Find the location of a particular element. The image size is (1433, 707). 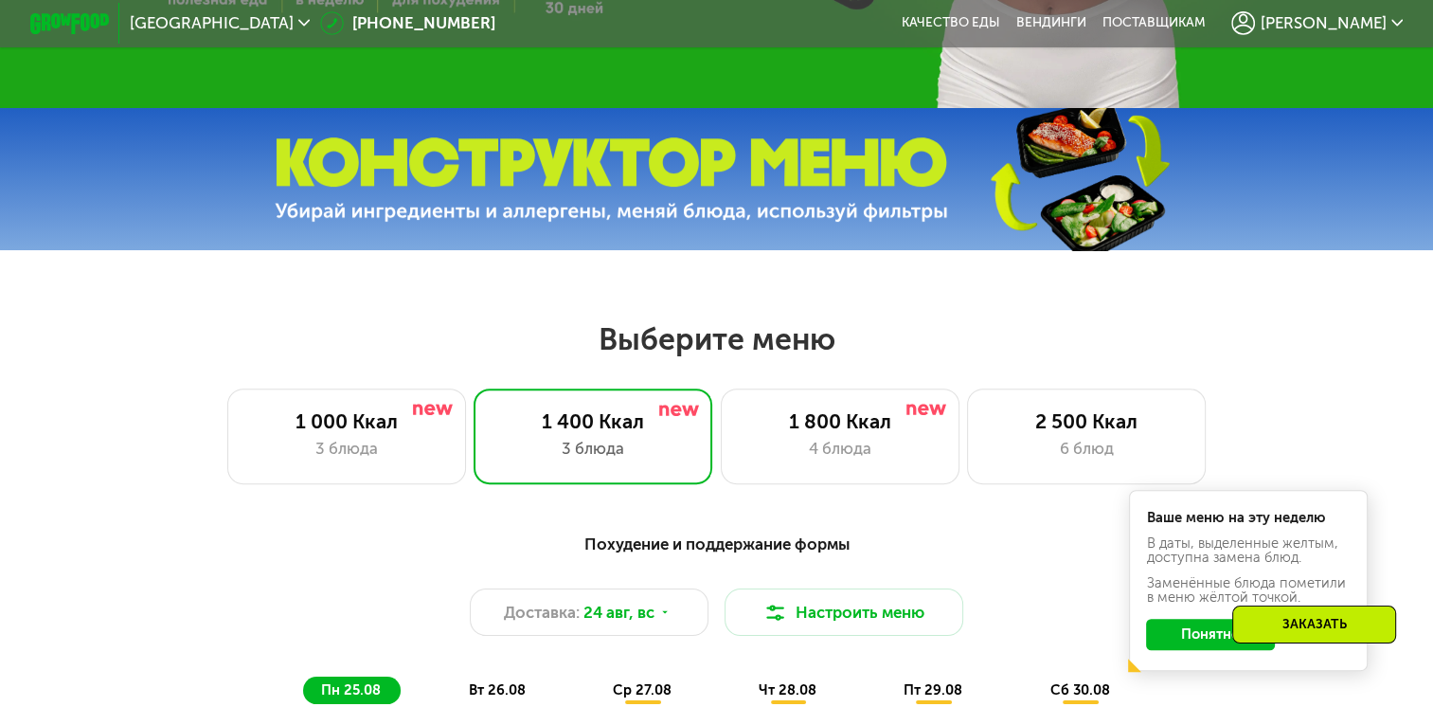

a: Вендинги is located at coordinates (1051, 23).